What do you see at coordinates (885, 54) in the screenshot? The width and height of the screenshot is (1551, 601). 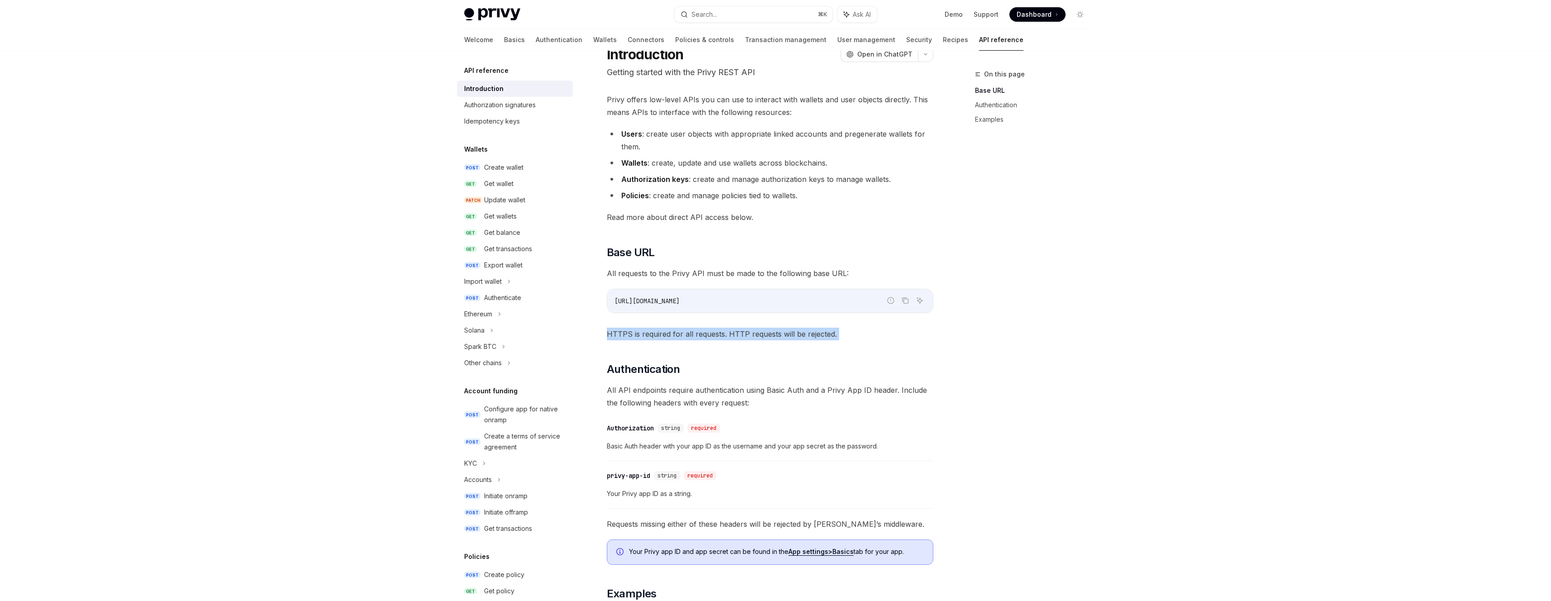 I see `span: Open in ChatGPT` at bounding box center [885, 54].